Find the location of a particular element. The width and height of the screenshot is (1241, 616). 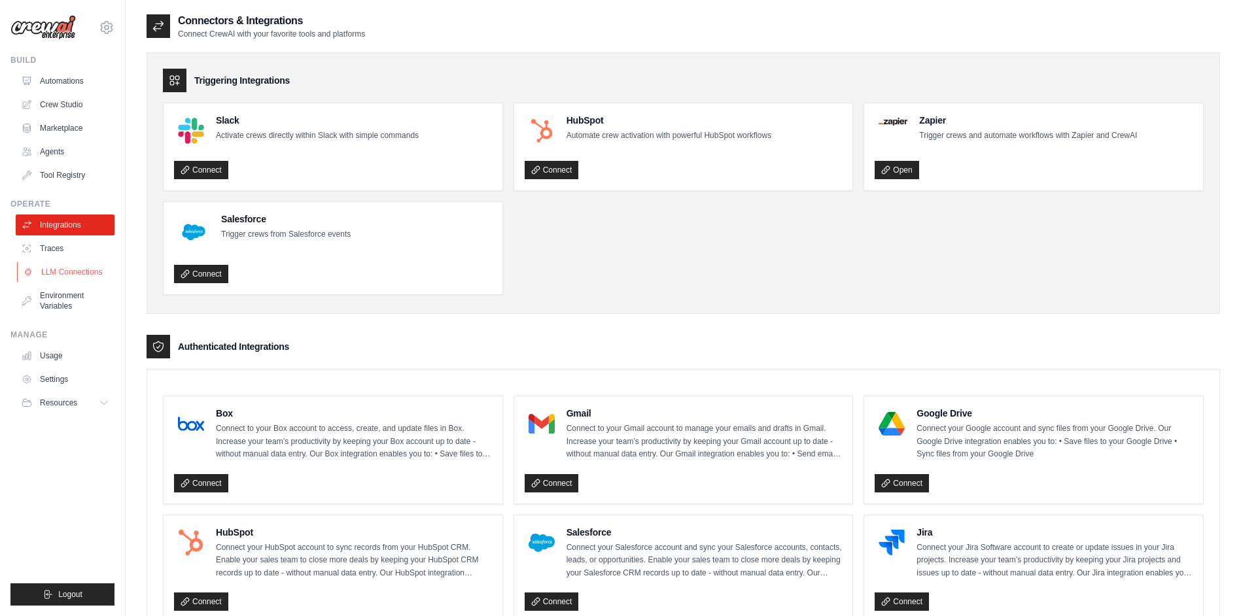

h3: Triggering Integrations is located at coordinates (242, 80).